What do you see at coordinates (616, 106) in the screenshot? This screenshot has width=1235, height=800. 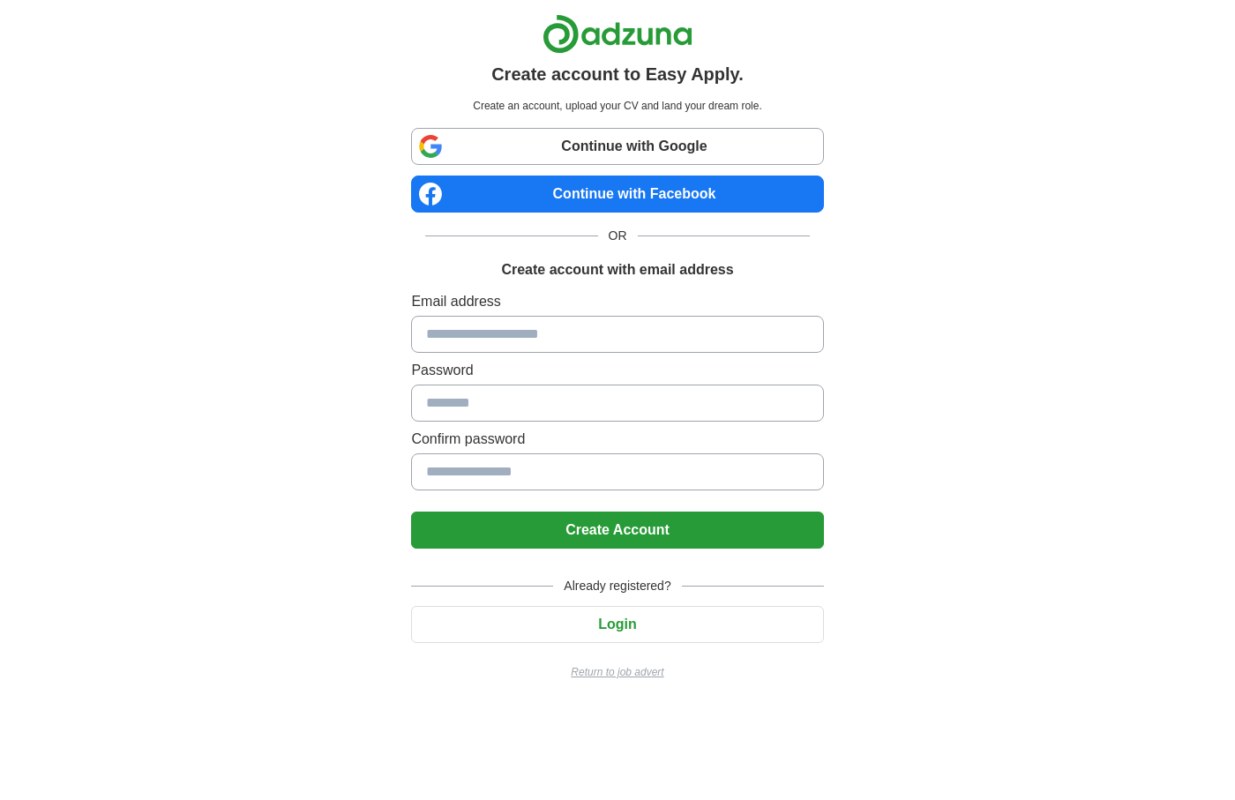 I see `p: Create an account, upload your CV and land your dream role.` at bounding box center [616, 106].